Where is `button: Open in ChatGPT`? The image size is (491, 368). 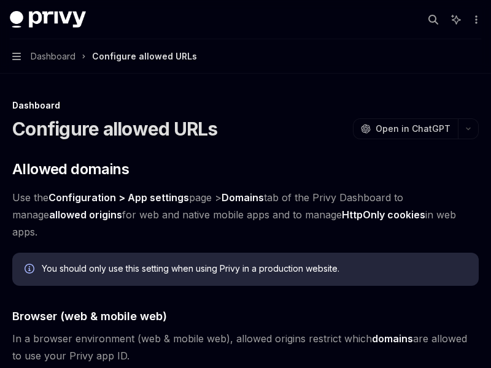
button: Open in ChatGPT is located at coordinates (405, 129).